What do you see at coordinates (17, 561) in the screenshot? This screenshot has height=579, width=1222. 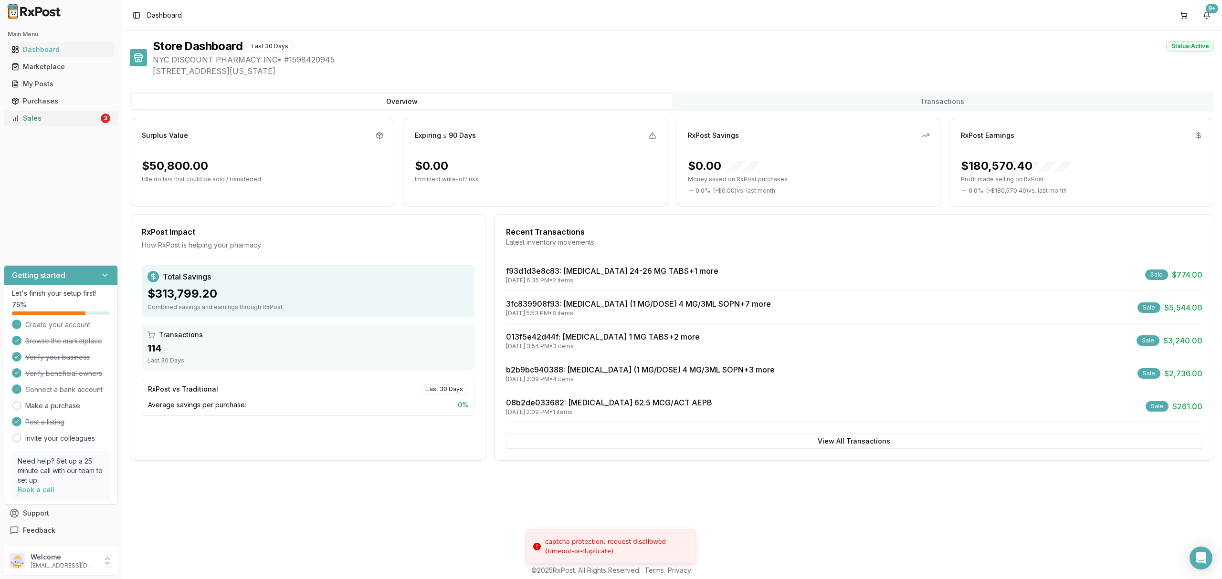 I see `img: User avatar` at bounding box center [17, 561].